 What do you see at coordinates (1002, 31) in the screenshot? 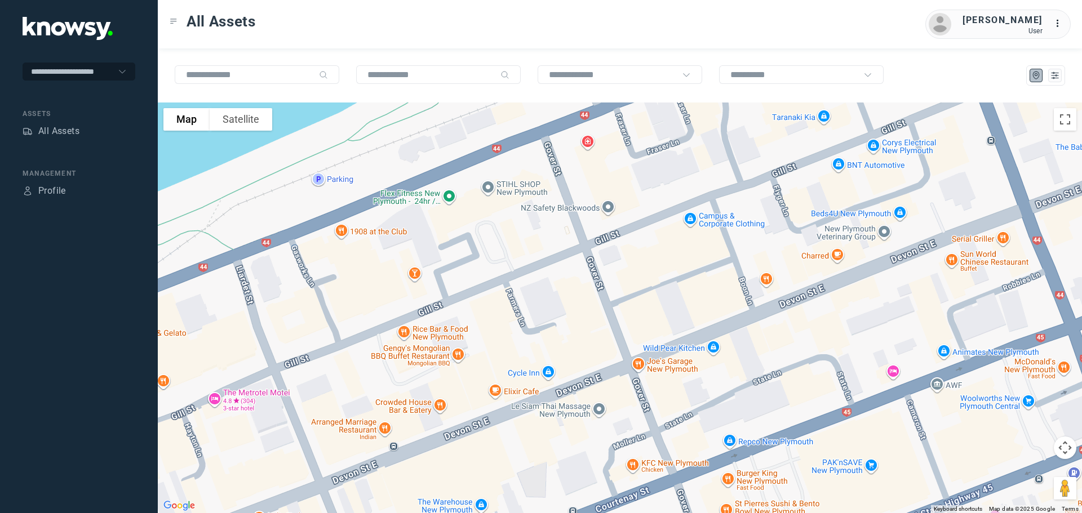
I see `div: User` at bounding box center [1002, 31].